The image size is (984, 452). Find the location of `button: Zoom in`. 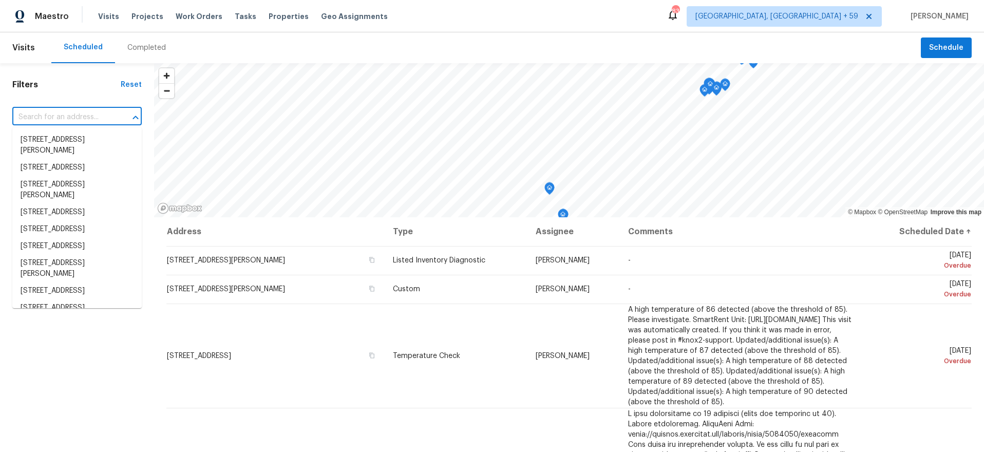

button: Zoom in is located at coordinates (166, 76).